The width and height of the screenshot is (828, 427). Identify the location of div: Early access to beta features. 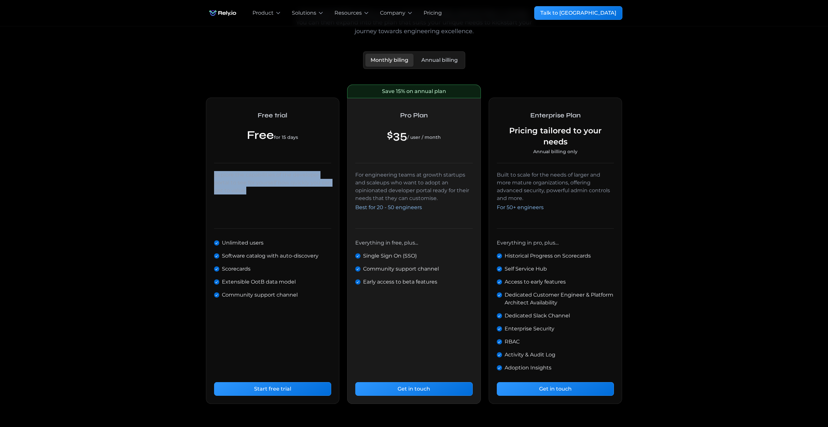
(400, 282).